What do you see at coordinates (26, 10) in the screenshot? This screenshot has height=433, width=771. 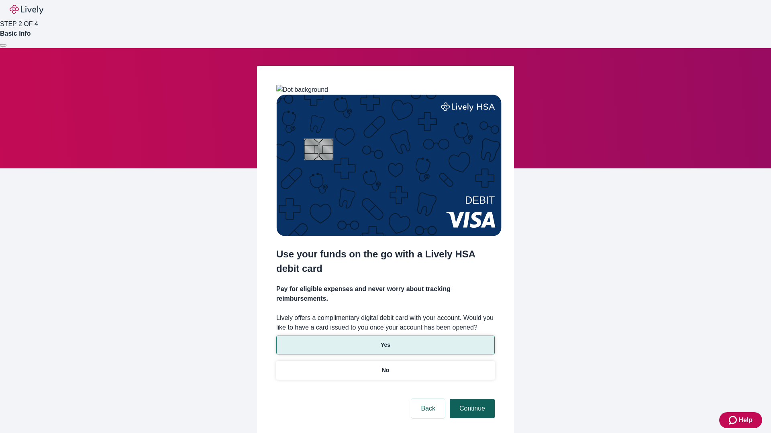 I see `img: Lively` at bounding box center [26, 10].